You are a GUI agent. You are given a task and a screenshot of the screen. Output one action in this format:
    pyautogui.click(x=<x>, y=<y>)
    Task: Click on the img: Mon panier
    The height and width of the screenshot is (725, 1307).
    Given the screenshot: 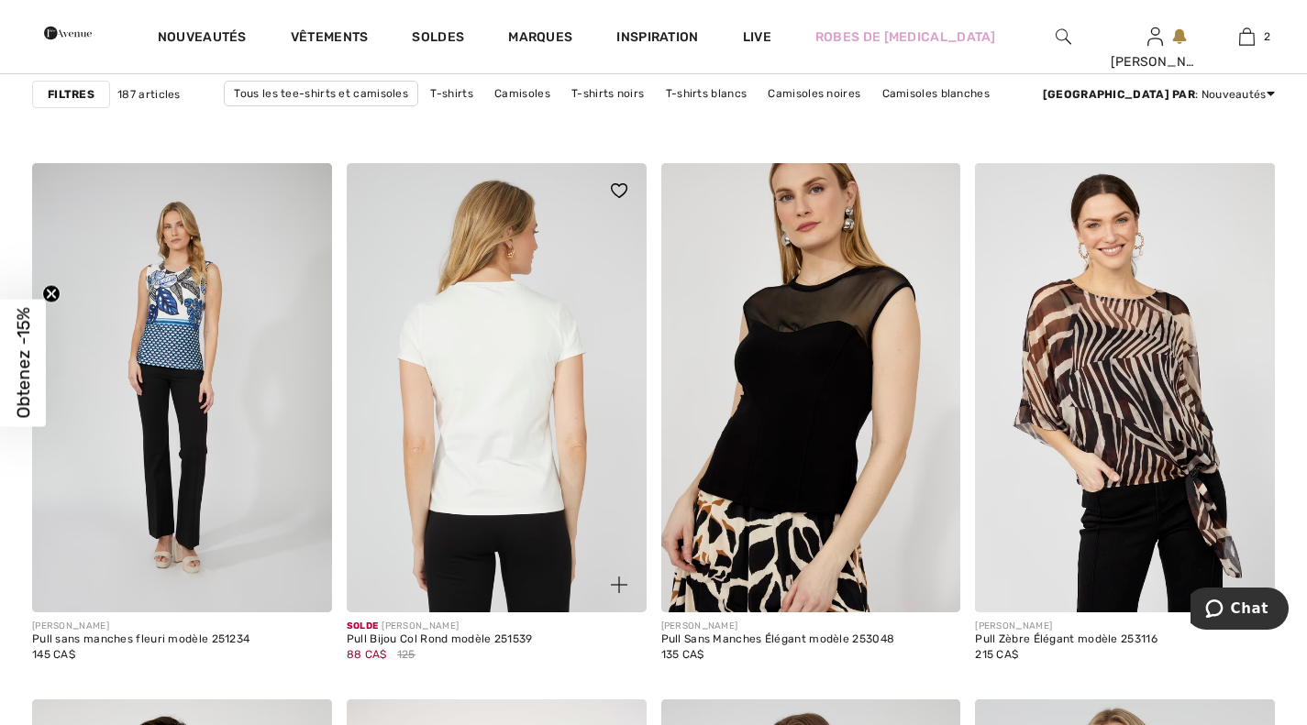 What is the action you would take?
    pyautogui.click(x=1246, y=37)
    